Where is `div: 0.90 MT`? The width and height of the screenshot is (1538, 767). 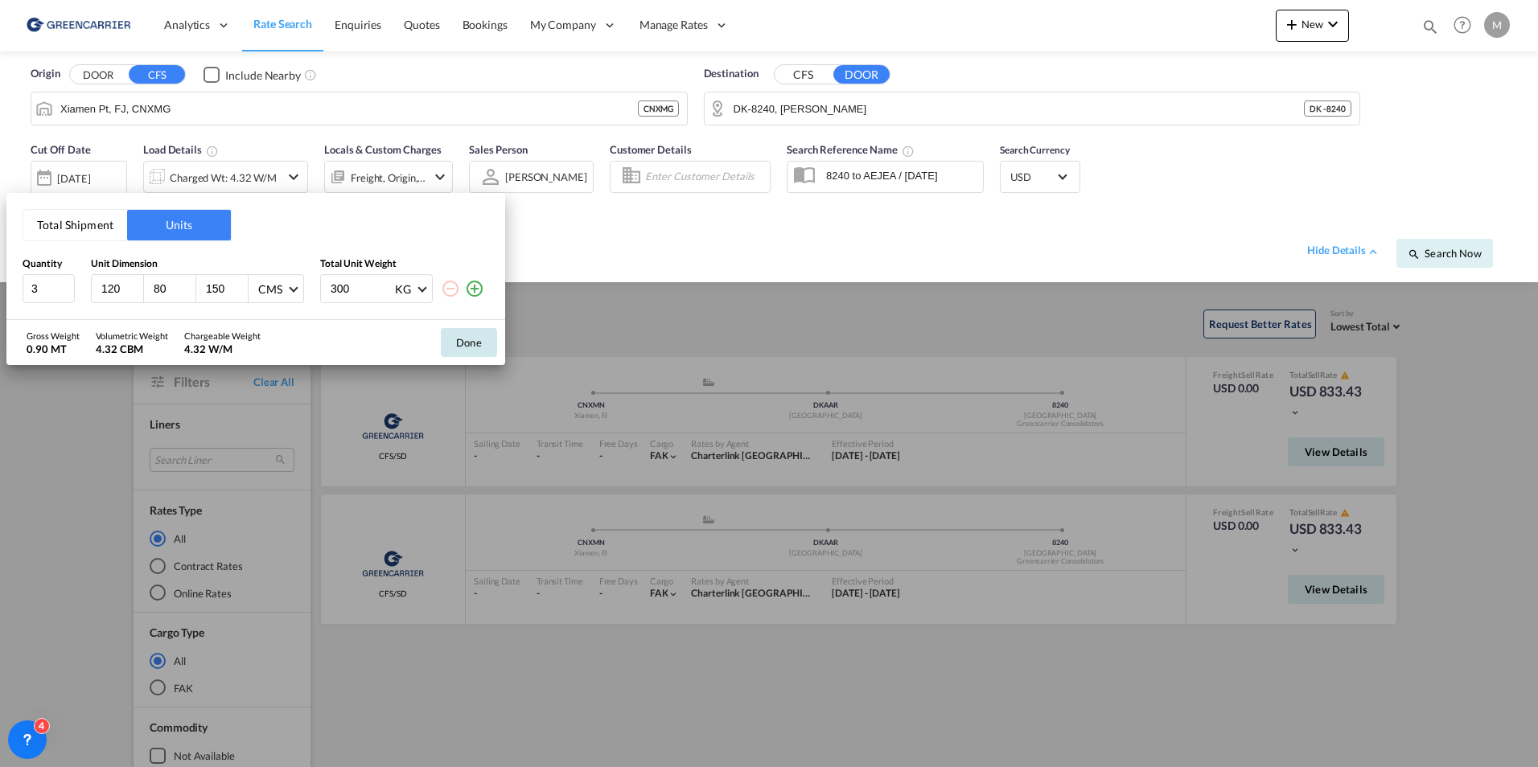
div: 0.90 MT is located at coordinates (53, 349).